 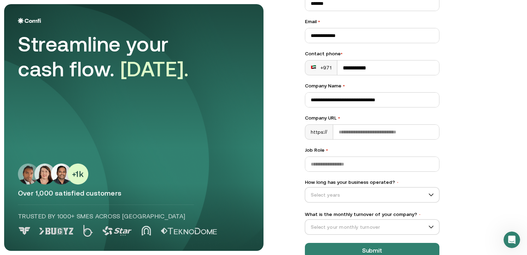 I want to click on label: Email, so click(x=372, y=21).